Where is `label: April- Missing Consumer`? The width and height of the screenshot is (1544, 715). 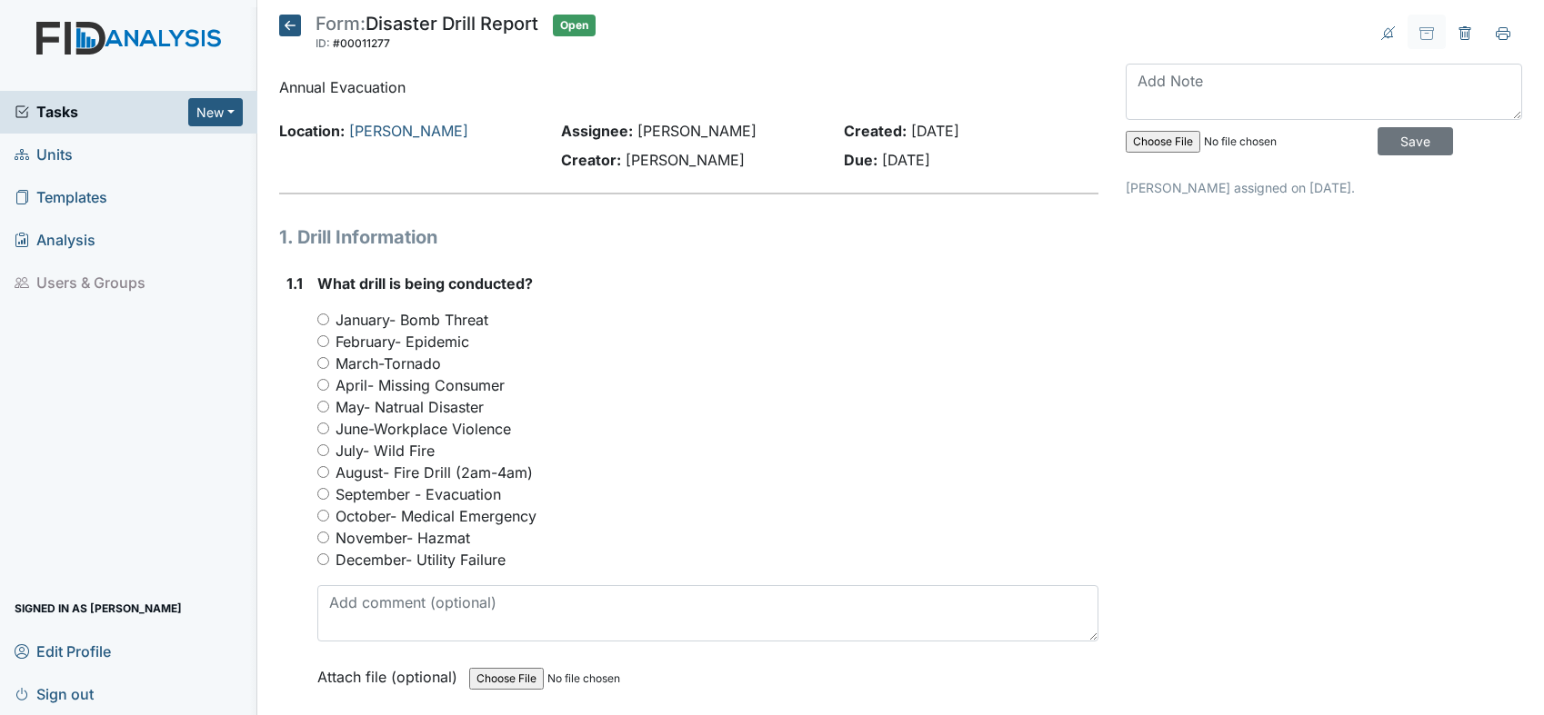 label: April- Missing Consumer is located at coordinates (420, 385).